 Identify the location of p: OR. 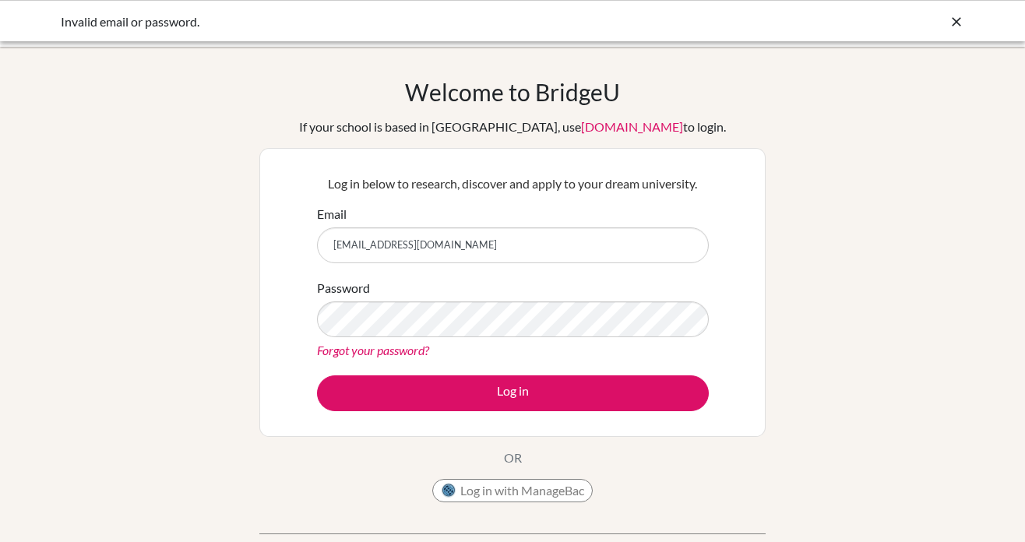
(512, 458).